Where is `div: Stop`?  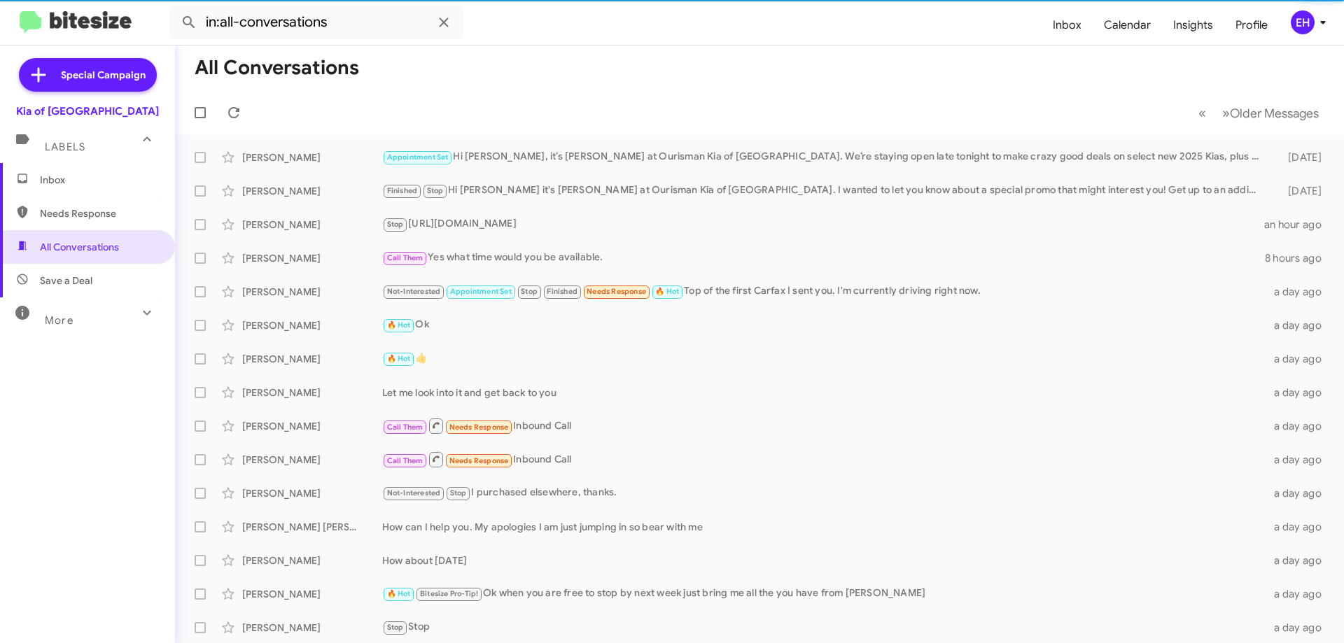
div: Stop is located at coordinates (824, 627).